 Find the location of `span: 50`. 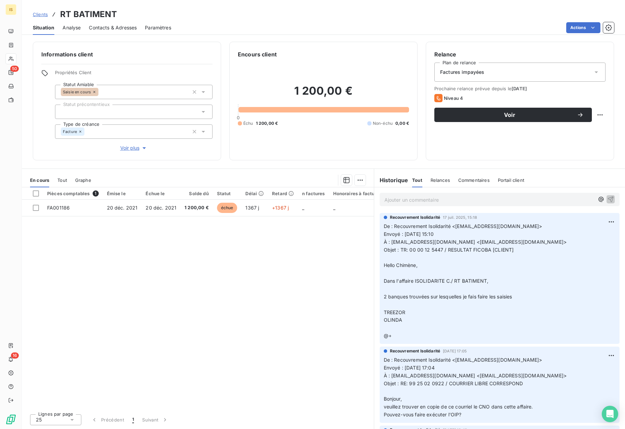

span: 50 is located at coordinates (14, 69).